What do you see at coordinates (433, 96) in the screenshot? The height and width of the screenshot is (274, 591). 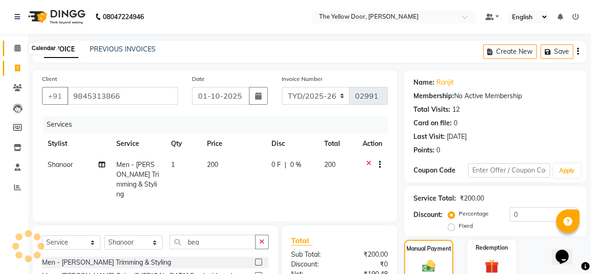 I see `div: Membership:` at bounding box center [433, 96].